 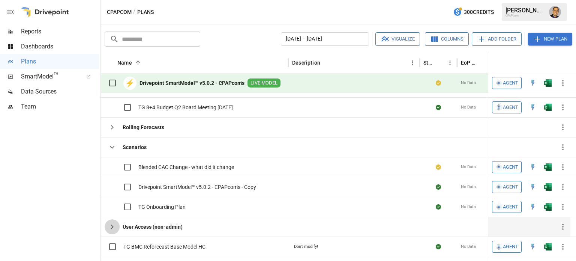 What do you see at coordinates (162, 207) in the screenshot?
I see `span: TG Onboarding Plan` at bounding box center [162, 207].